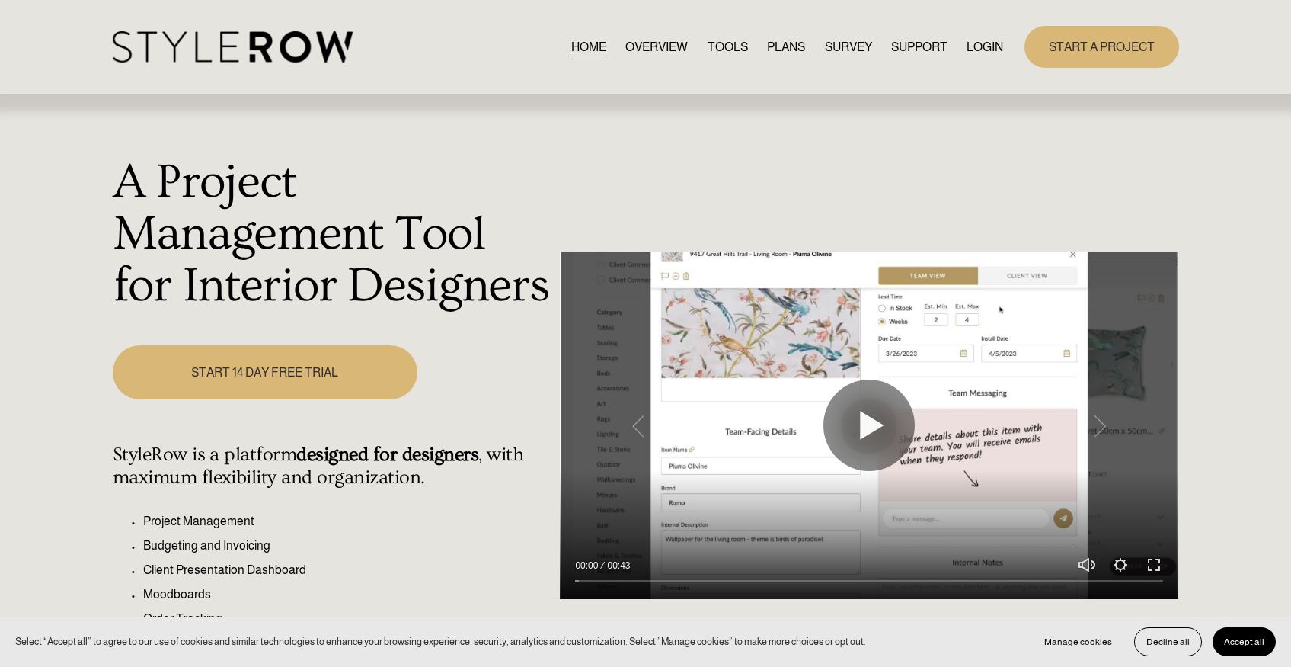 This screenshot has width=1291, height=667. What do you see at coordinates (1078, 641) in the screenshot?
I see `button: Manage cookies` at bounding box center [1078, 641].